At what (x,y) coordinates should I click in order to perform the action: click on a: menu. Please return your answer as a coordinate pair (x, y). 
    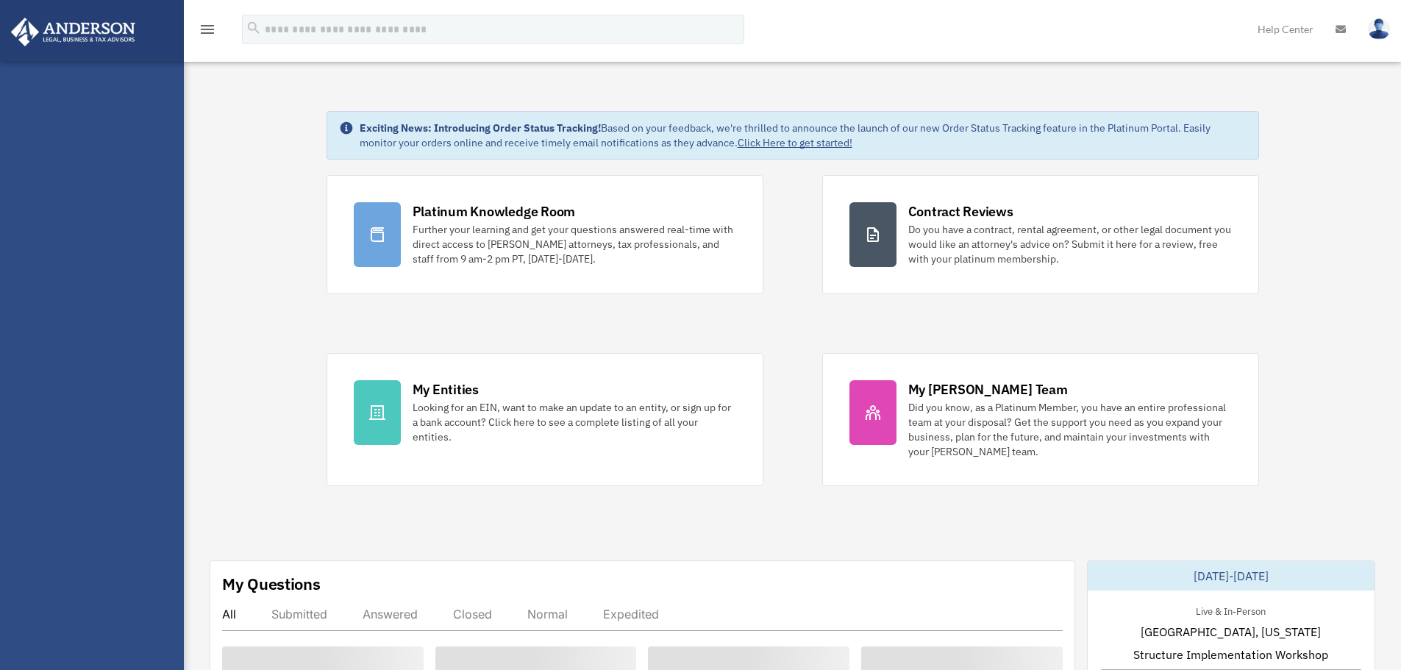
    Looking at the image, I should click on (207, 32).